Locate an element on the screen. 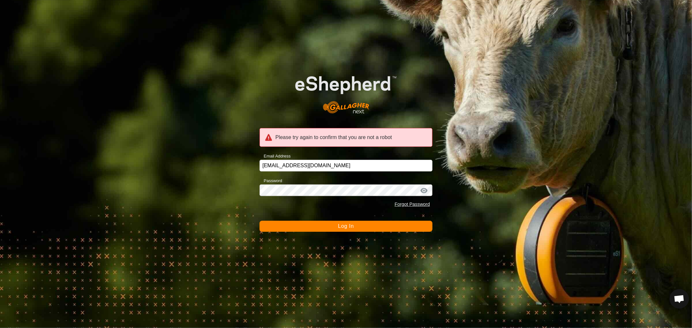  input: Email Address is located at coordinates (346, 166).